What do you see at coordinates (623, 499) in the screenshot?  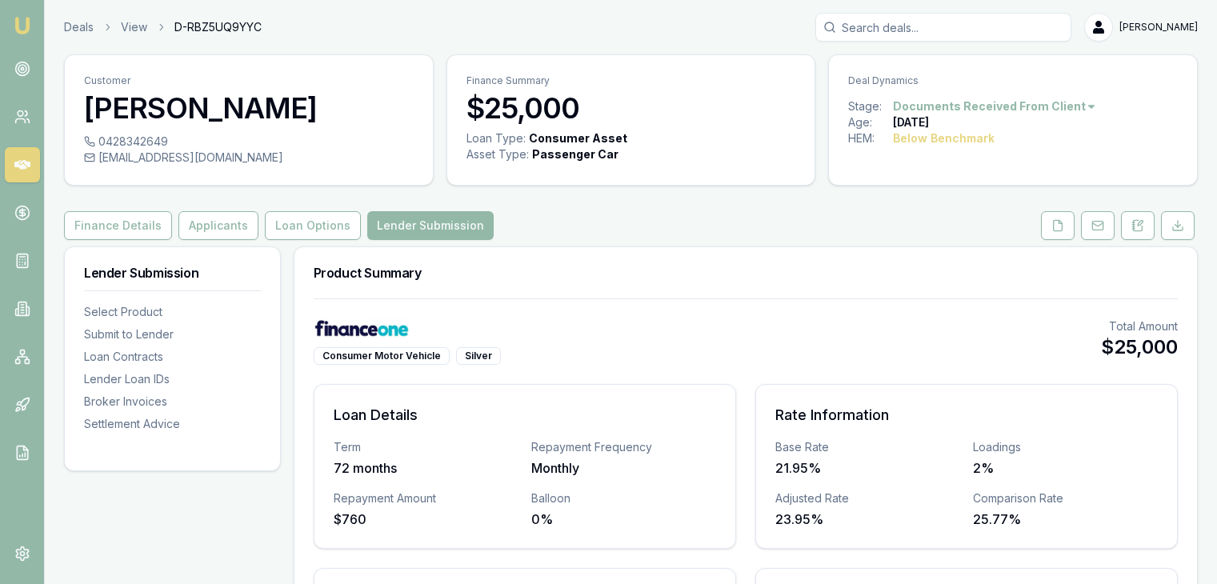 I see `div: Balloon` at bounding box center [623, 499].